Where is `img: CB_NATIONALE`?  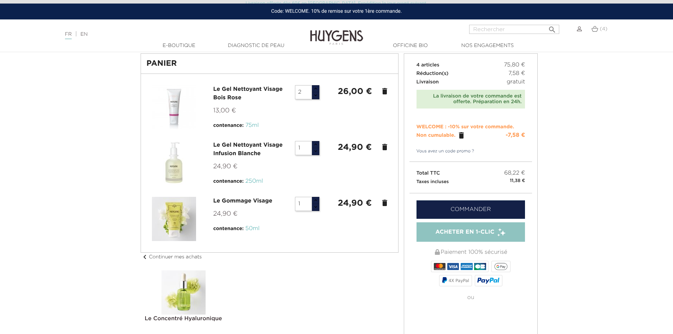
img: CB_NATIONALE is located at coordinates (480, 266).